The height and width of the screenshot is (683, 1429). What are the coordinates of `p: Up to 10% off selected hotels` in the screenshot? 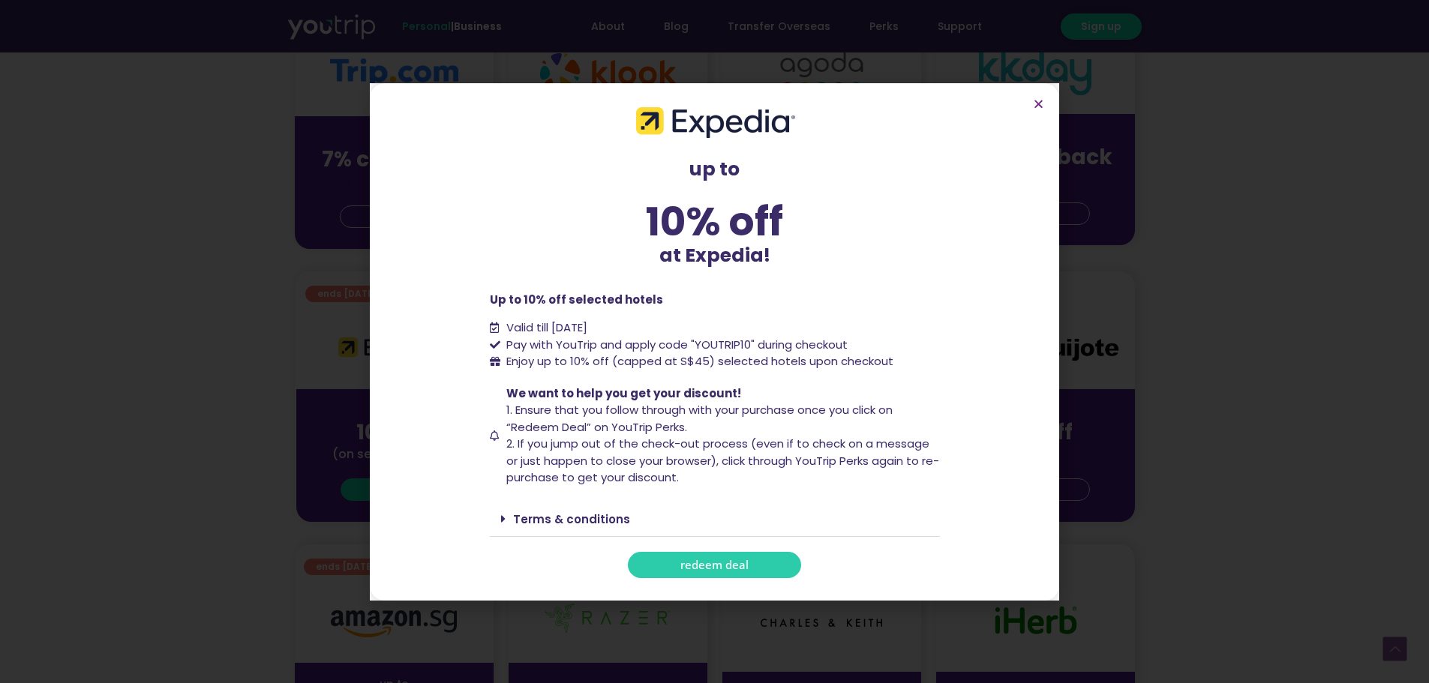 It's located at (715, 300).